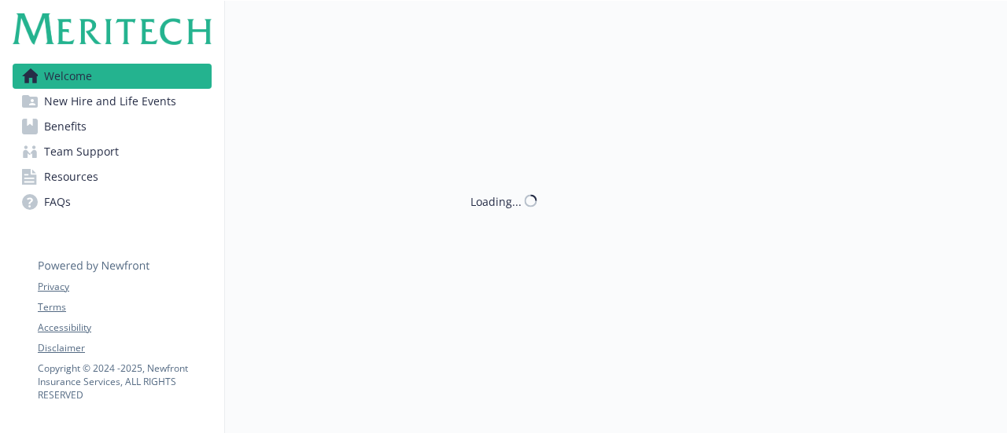 This screenshot has width=1007, height=433. I want to click on a: Resources, so click(112, 177).